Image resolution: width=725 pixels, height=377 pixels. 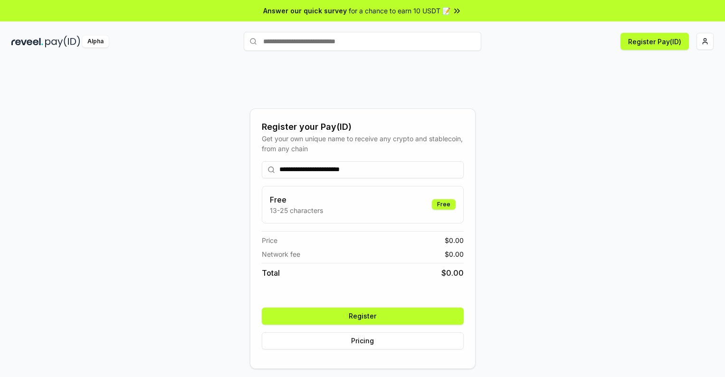 What do you see at coordinates (271, 273) in the screenshot?
I see `span: Total` at bounding box center [271, 273].